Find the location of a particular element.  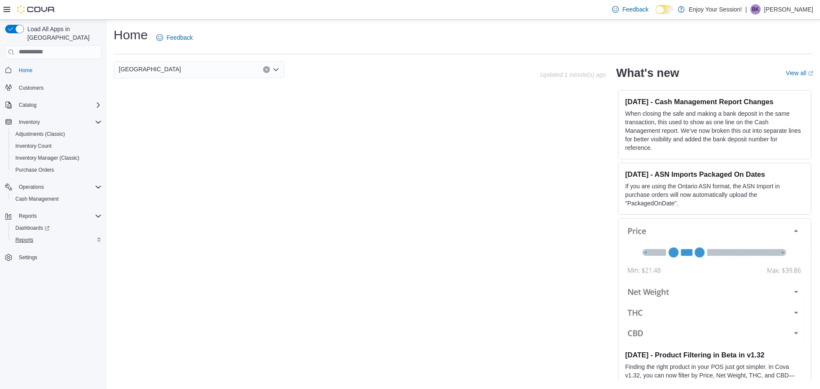

p: If you are using the Ontario ASN format, the ASN Import in purchase orders will now automatically... is located at coordinates (714, 195).